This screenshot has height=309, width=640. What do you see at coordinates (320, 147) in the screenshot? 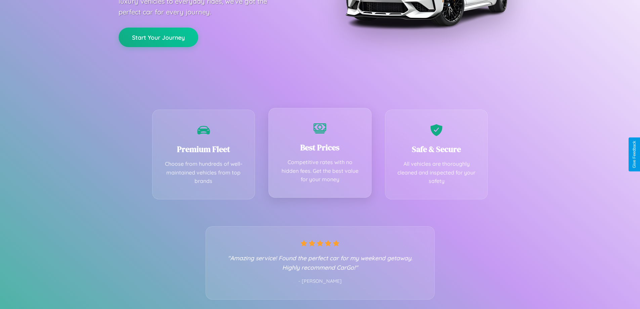
I see `h3: Best Prices` at bounding box center [320, 147].